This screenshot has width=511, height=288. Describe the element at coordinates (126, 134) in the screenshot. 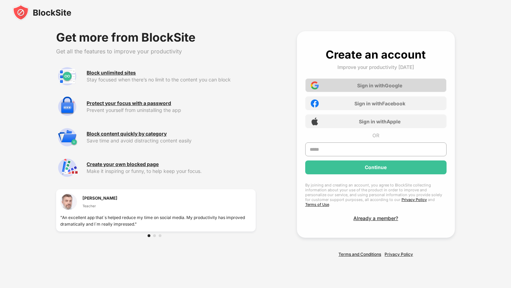

I see `div: Block content quickly by category` at that location.